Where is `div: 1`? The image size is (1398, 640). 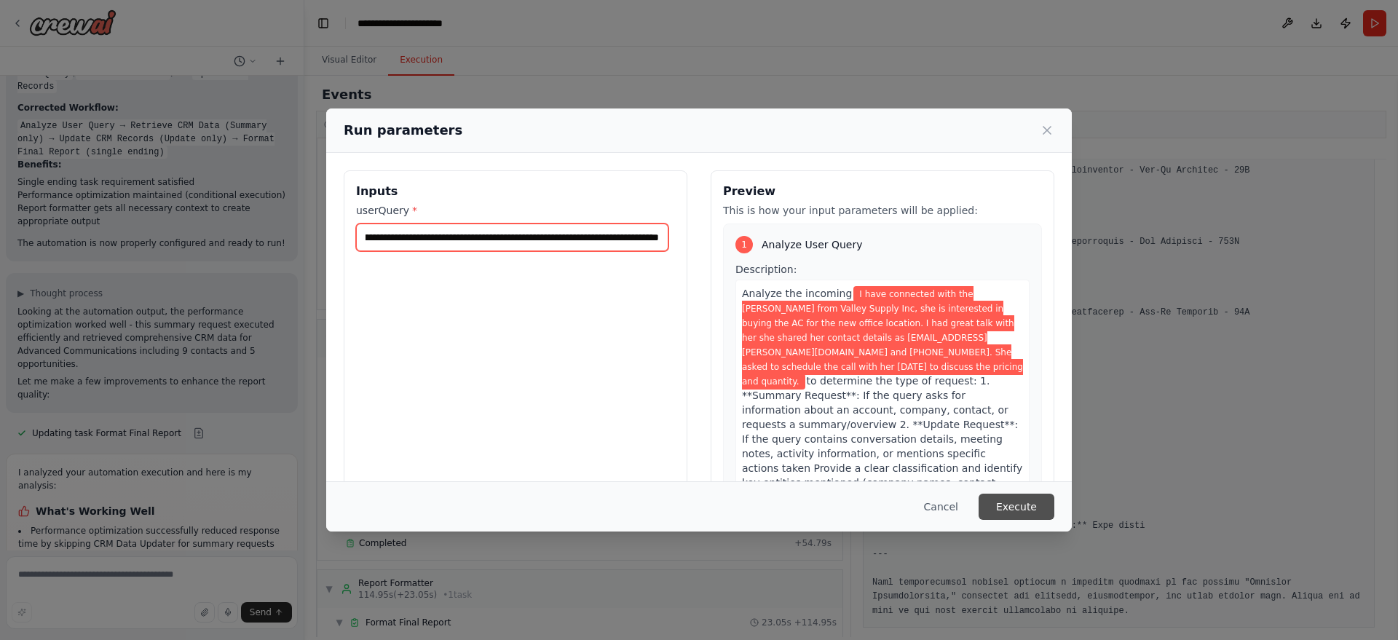 div: 1 is located at coordinates (744, 245).